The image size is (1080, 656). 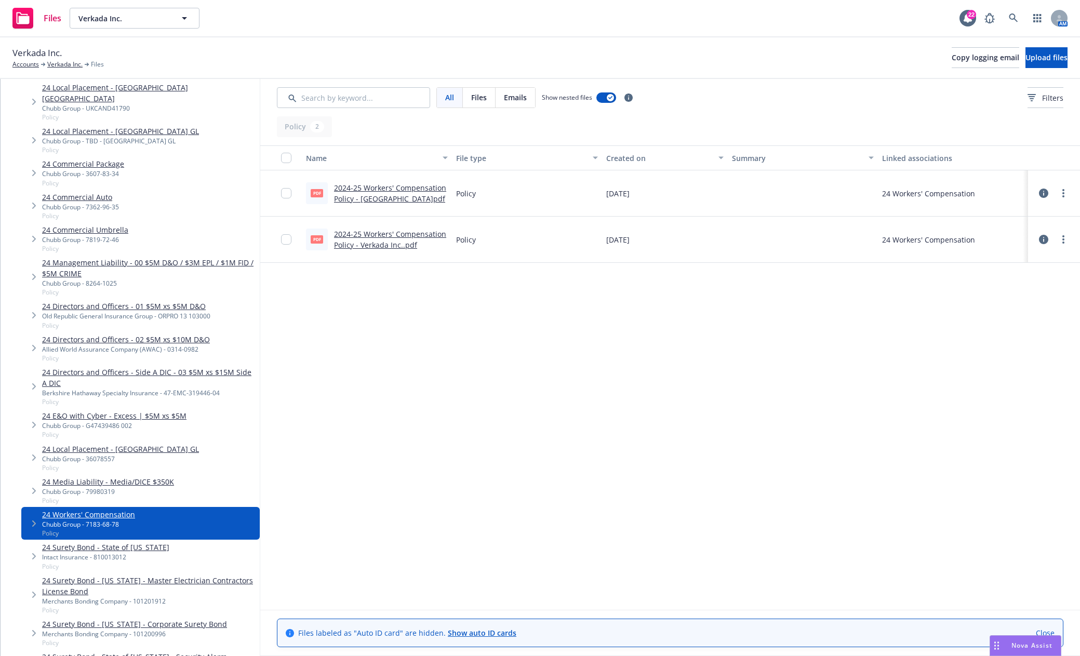 What do you see at coordinates (37, 18) in the screenshot?
I see `a: Files` at bounding box center [37, 18].